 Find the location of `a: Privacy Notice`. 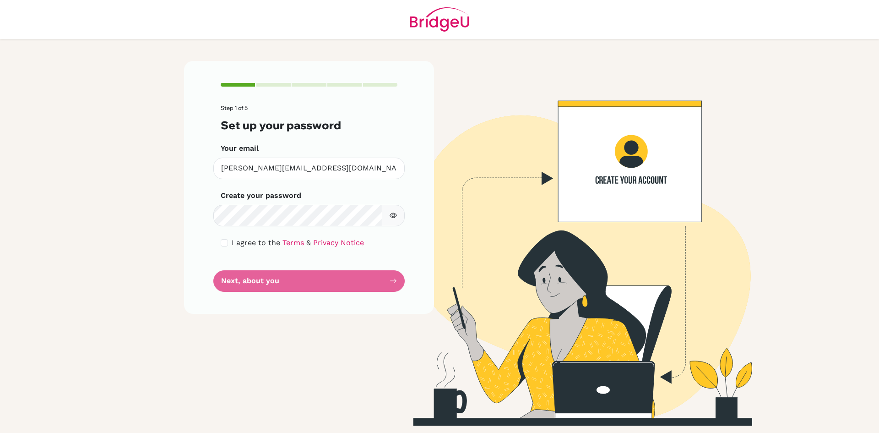

a: Privacy Notice is located at coordinates (338, 242).